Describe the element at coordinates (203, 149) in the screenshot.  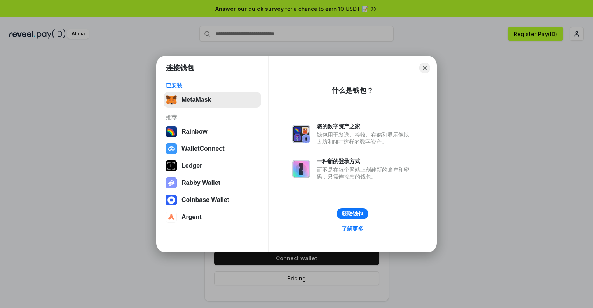
I see `div: WalletConnect` at that location.